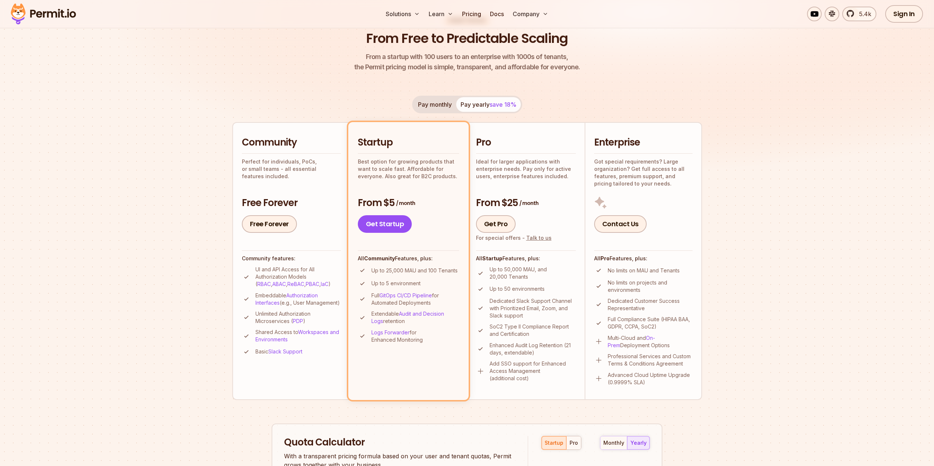  What do you see at coordinates (650, 360) in the screenshot?
I see `p: Professional Services and Custom Terms & Conditions Agreement` at bounding box center [650, 360].